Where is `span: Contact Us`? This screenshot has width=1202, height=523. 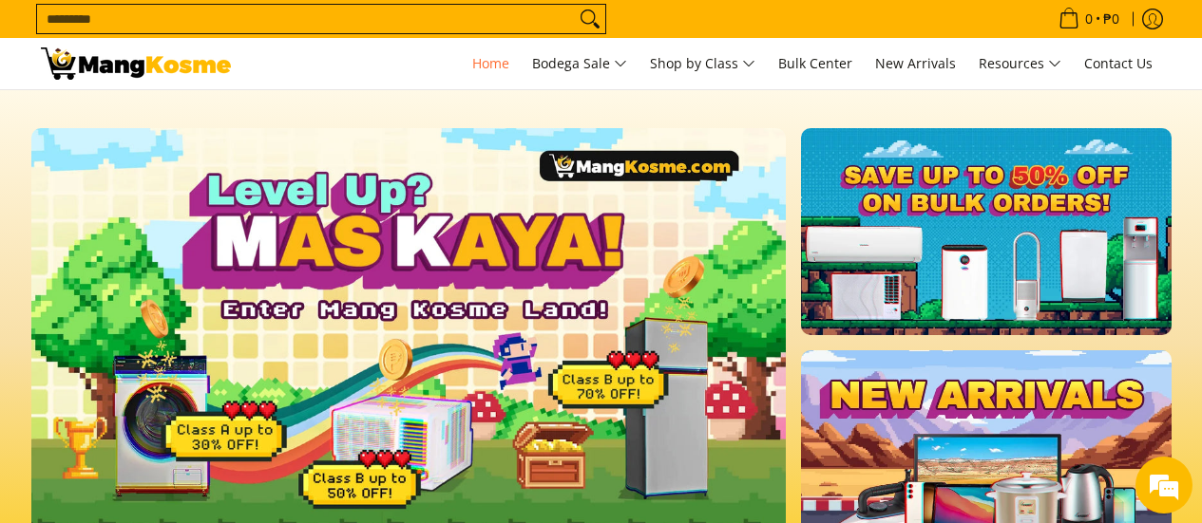 span: Contact Us is located at coordinates (1118, 63).